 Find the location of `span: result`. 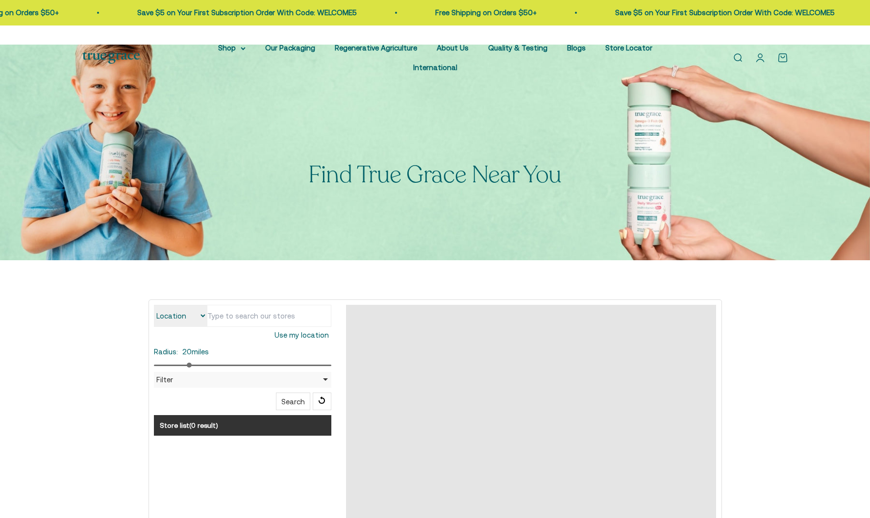

span: result is located at coordinates (206, 426).